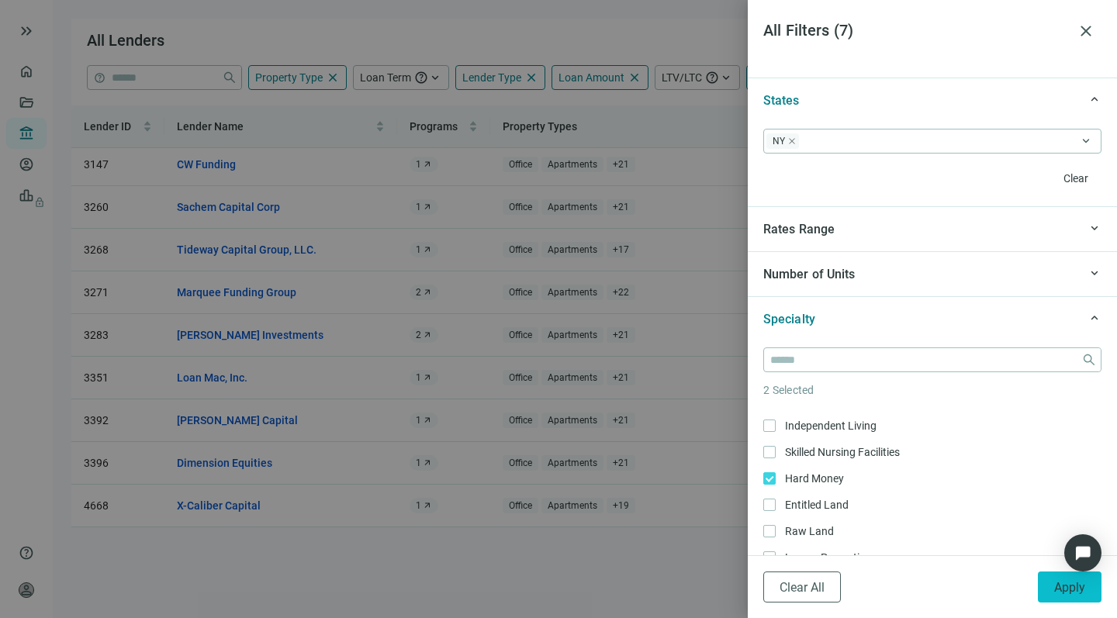  What do you see at coordinates (932, 274) in the screenshot?
I see `div: keyboard_arrow_upNumber of Units` at bounding box center [932, 274].